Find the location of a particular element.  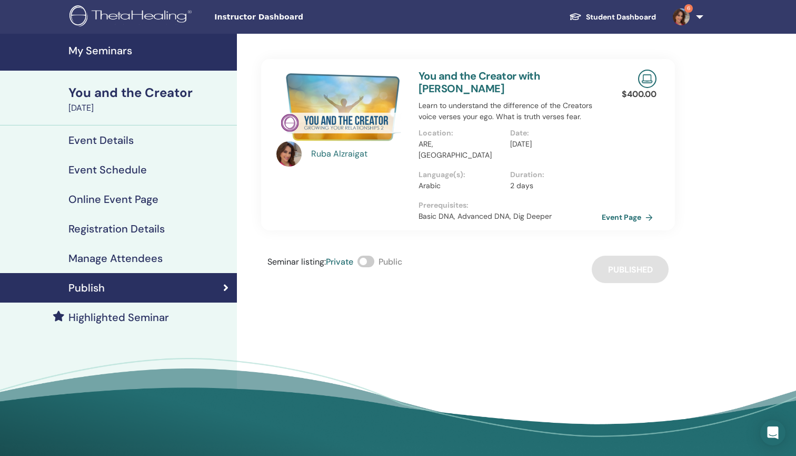

span: Public is located at coordinates (390, 261).